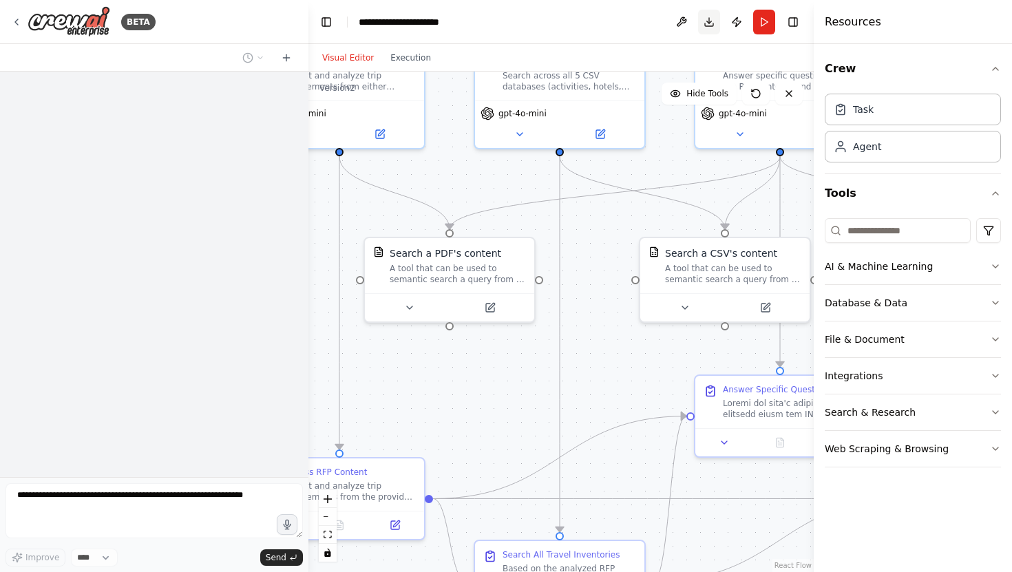 This screenshot has height=572, width=1012. Describe the element at coordinates (707, 94) in the screenshot. I see `span: Hide Tools` at that location.